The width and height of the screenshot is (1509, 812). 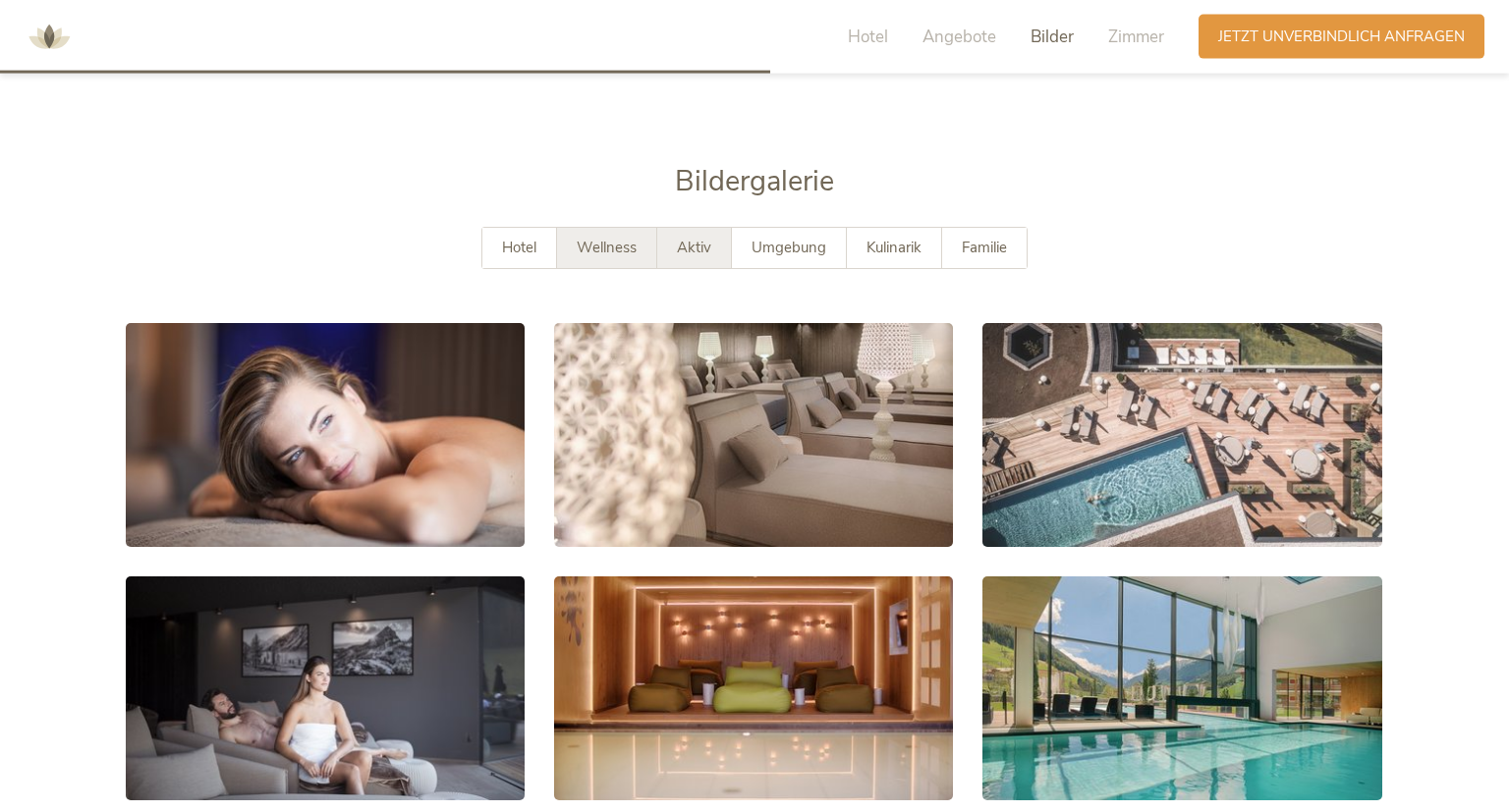 What do you see at coordinates (1052, 37) in the screenshot?
I see `span: Bilder` at bounding box center [1052, 37].